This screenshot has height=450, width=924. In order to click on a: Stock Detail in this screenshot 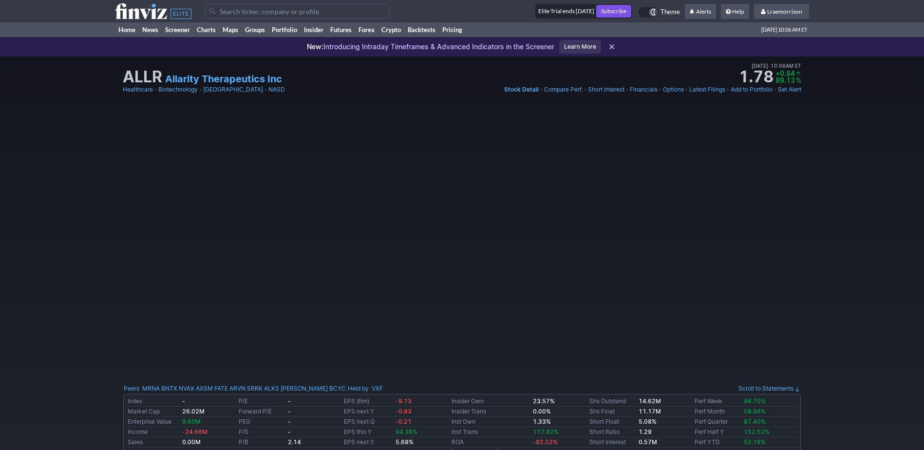, I will do `click(521, 90)`.